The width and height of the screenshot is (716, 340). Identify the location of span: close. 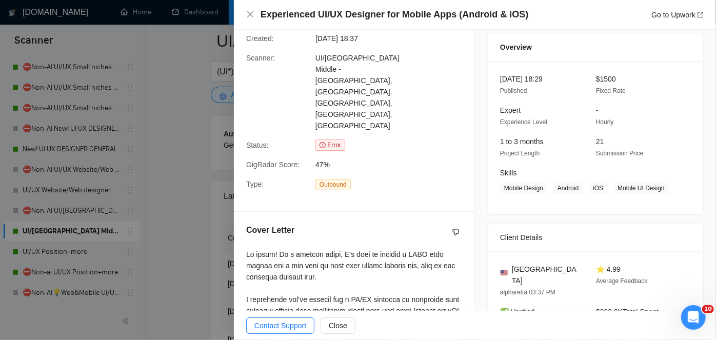
(250, 14).